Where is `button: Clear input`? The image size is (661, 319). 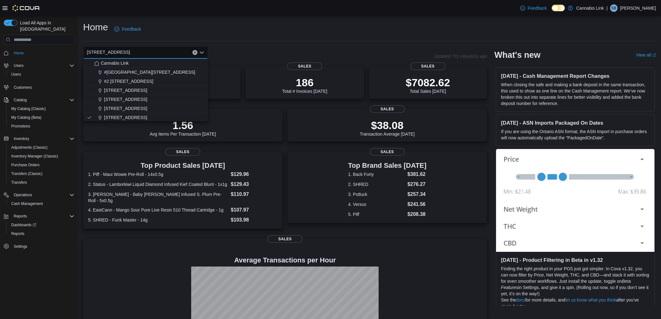 button: Clear input is located at coordinates (195, 53).